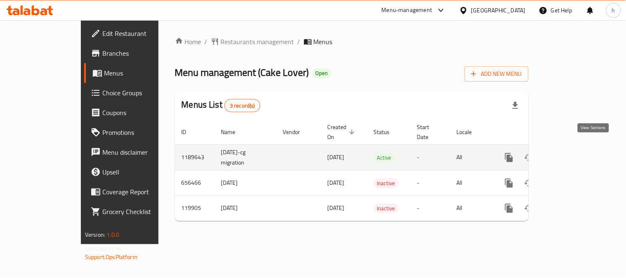  I want to click on span: Get support on:, so click(104, 249).